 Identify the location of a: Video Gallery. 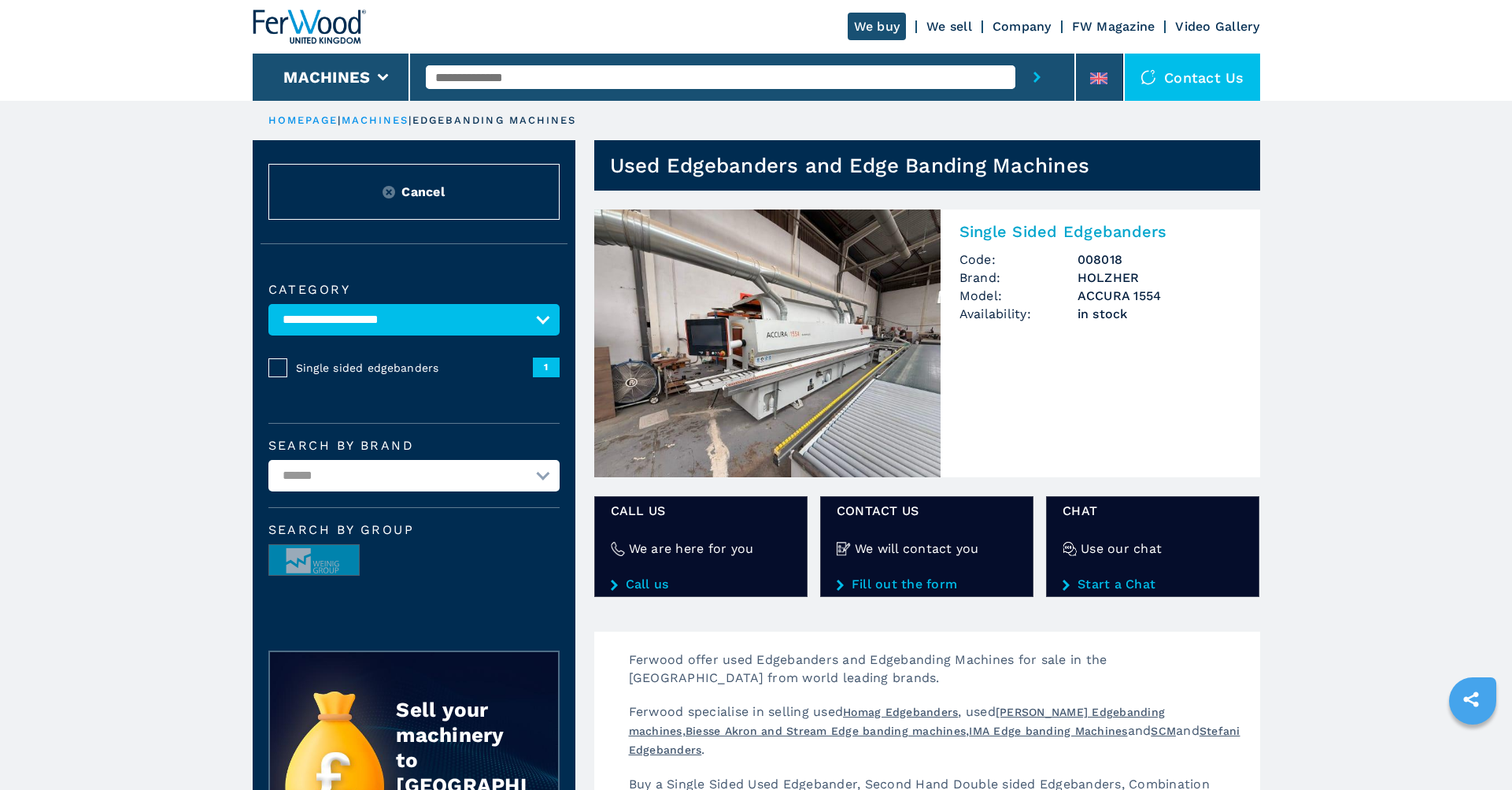
(1217, 26).